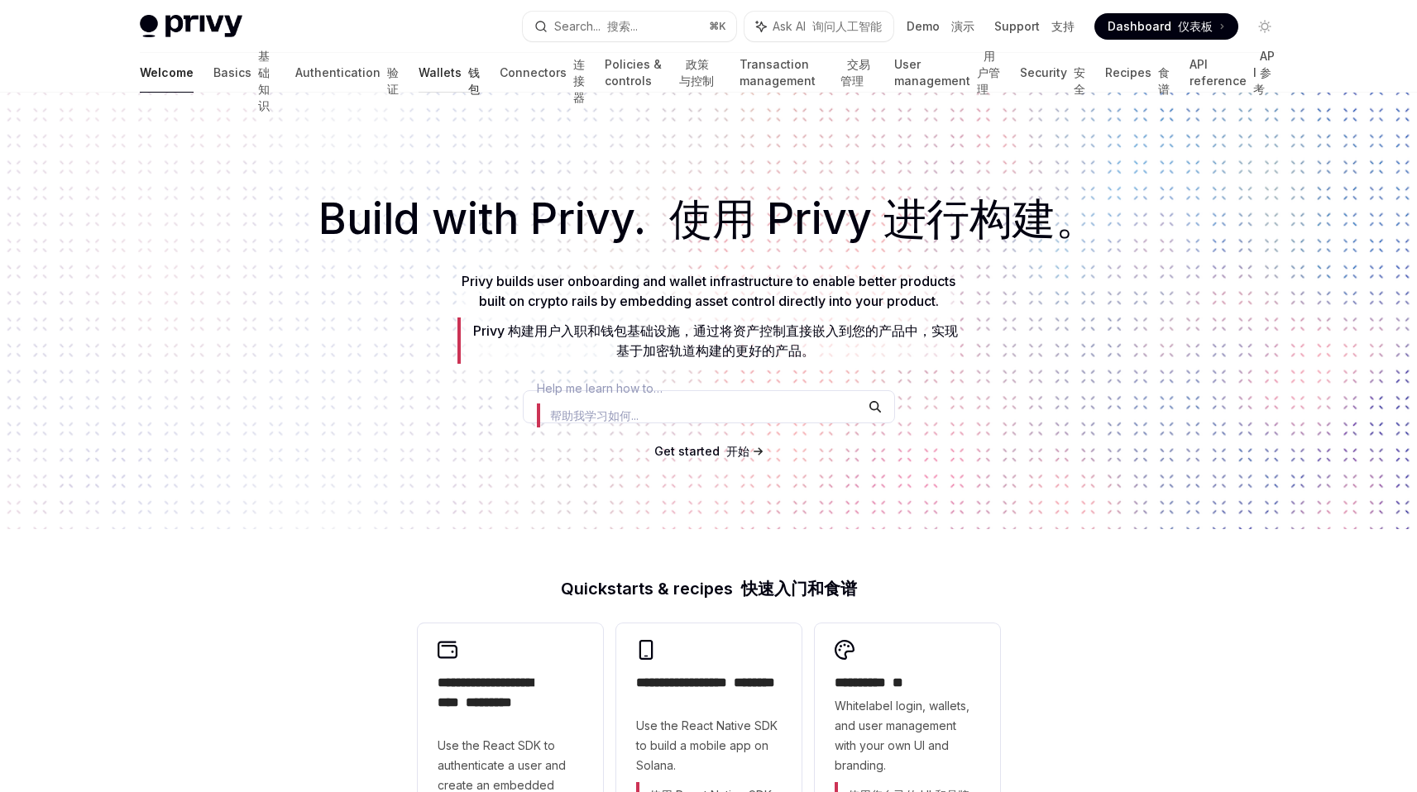 This screenshot has height=792, width=1417. Describe the element at coordinates (1264, 26) in the screenshot. I see `button: Toggle dark mode` at that location.